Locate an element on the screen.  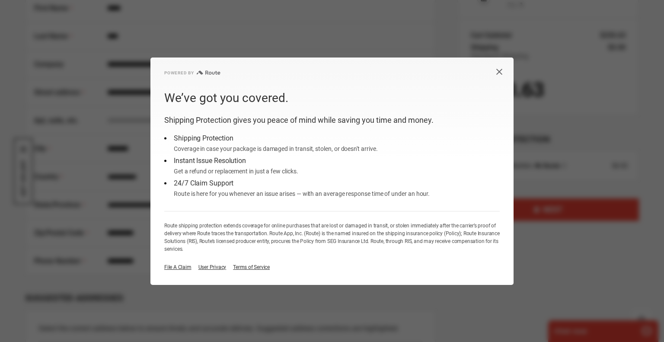
div: 24/7 Claim Support is located at coordinates (302, 183).